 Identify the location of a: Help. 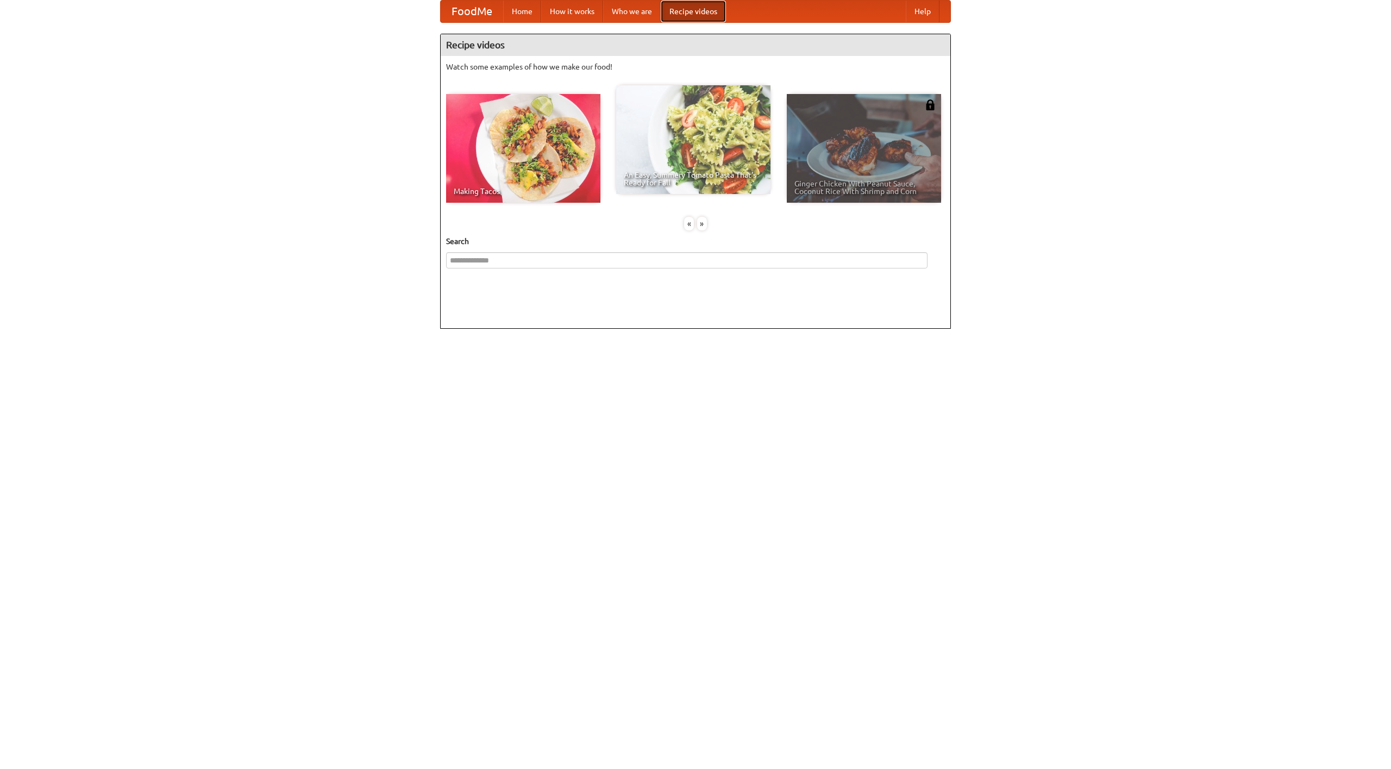
(923, 11).